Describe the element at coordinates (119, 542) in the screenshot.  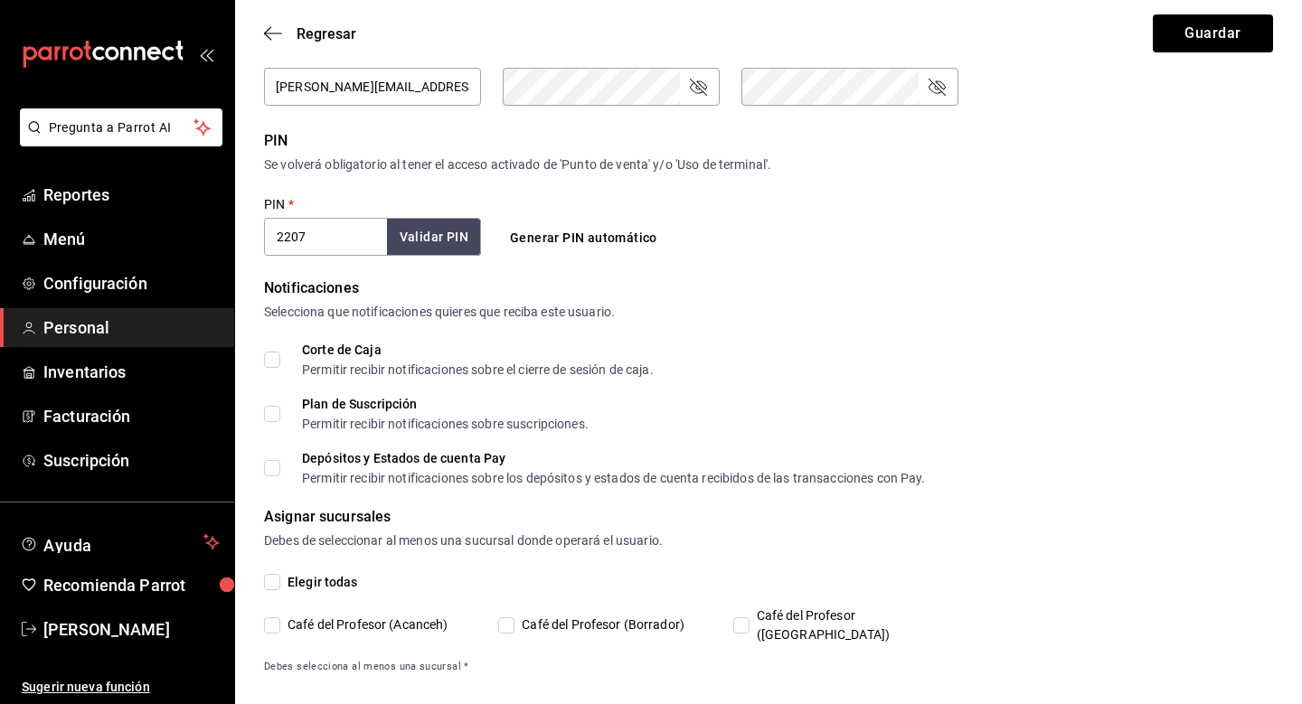
I see `span: Ayuda` at that location.